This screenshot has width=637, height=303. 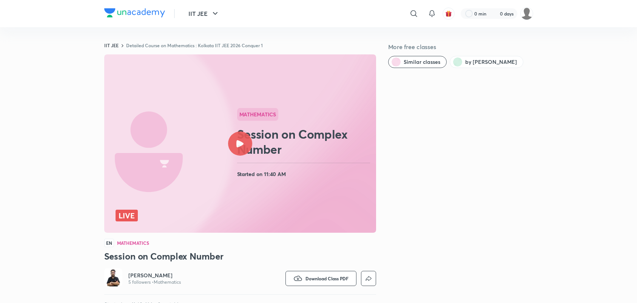 I want to click on span: by Ramanuj Sarkar, so click(x=491, y=62).